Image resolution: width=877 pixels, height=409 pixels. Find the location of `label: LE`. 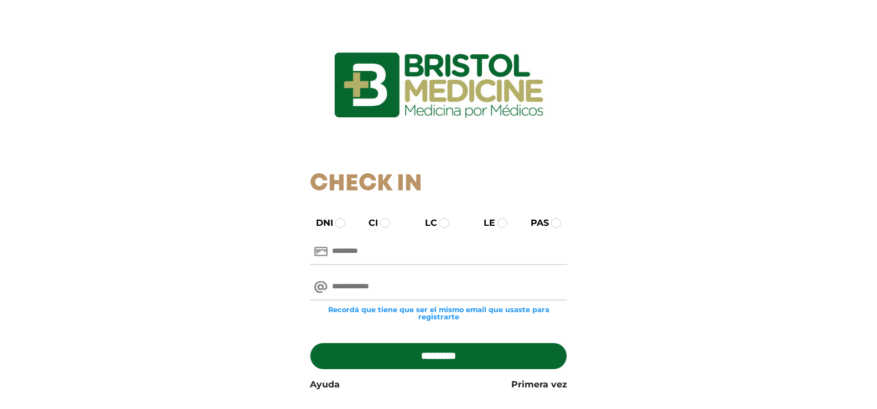

label: LE is located at coordinates (484, 223).